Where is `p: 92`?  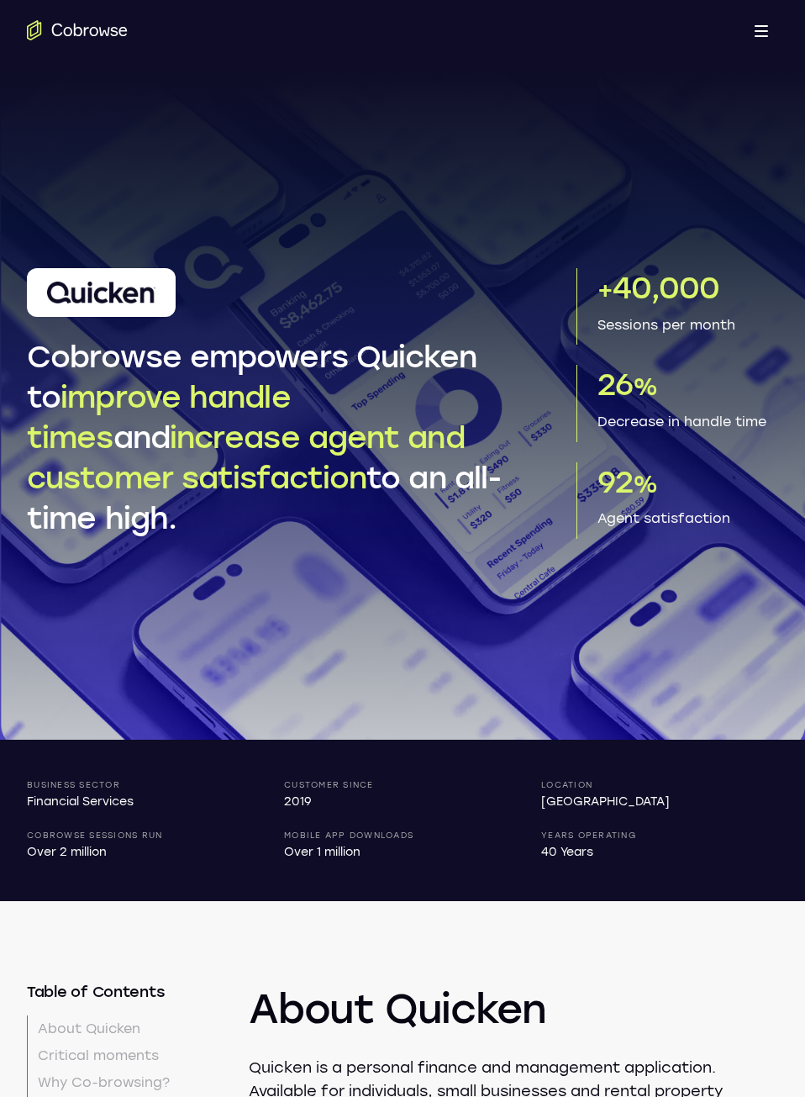 p: 92 is located at coordinates (687, 484).